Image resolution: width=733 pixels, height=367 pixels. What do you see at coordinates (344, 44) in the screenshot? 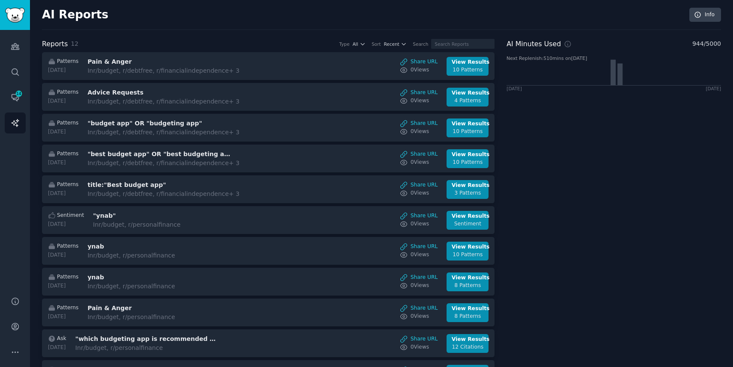
I see `div: Type` at bounding box center [344, 44].